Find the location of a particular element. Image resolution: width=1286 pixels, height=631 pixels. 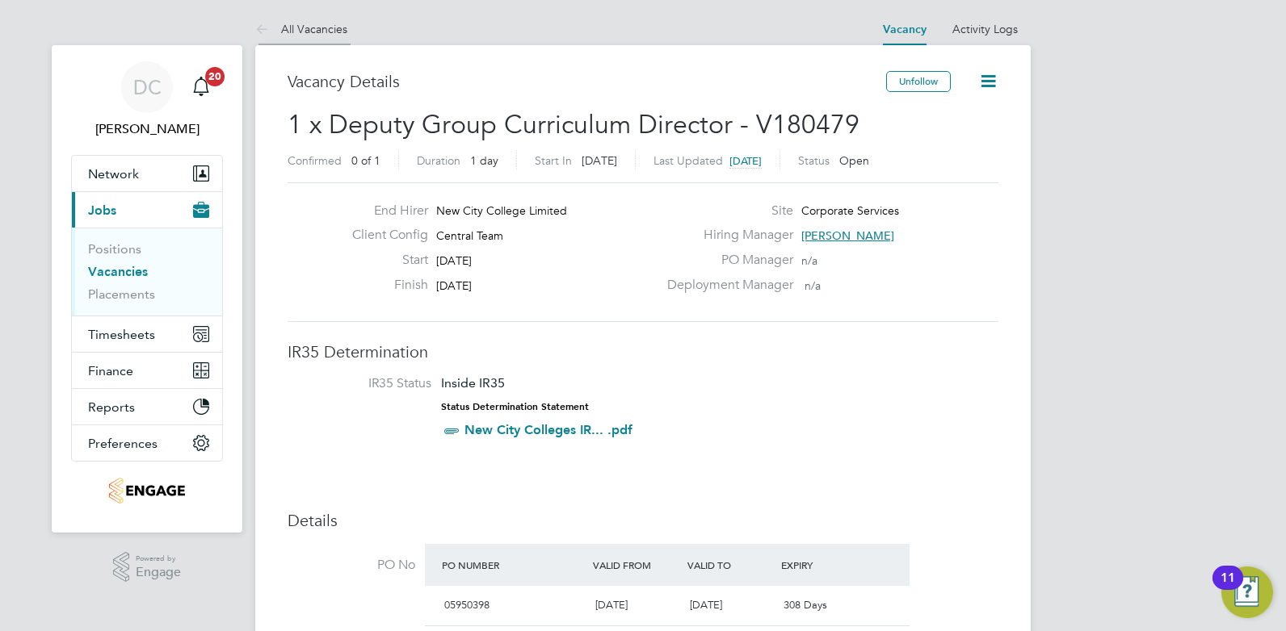

strong: Status Determination Statement is located at coordinates (514, 407).